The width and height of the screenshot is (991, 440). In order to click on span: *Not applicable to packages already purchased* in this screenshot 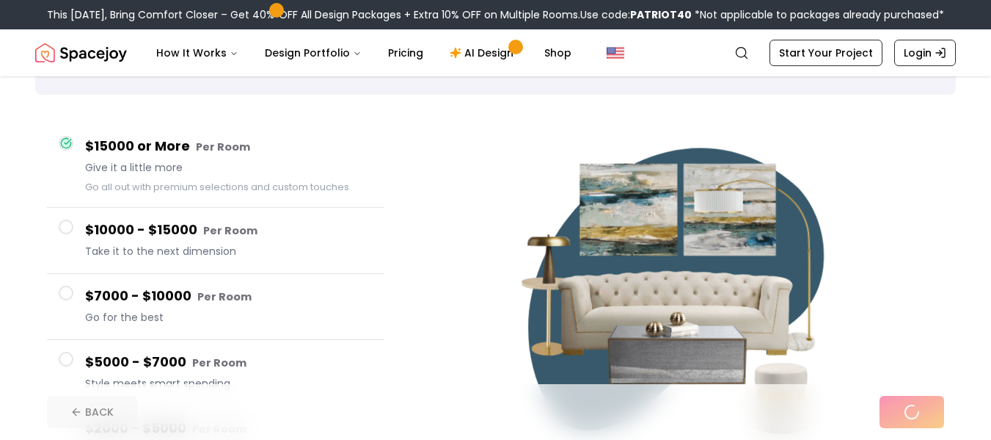, I will do `click(818, 15)`.